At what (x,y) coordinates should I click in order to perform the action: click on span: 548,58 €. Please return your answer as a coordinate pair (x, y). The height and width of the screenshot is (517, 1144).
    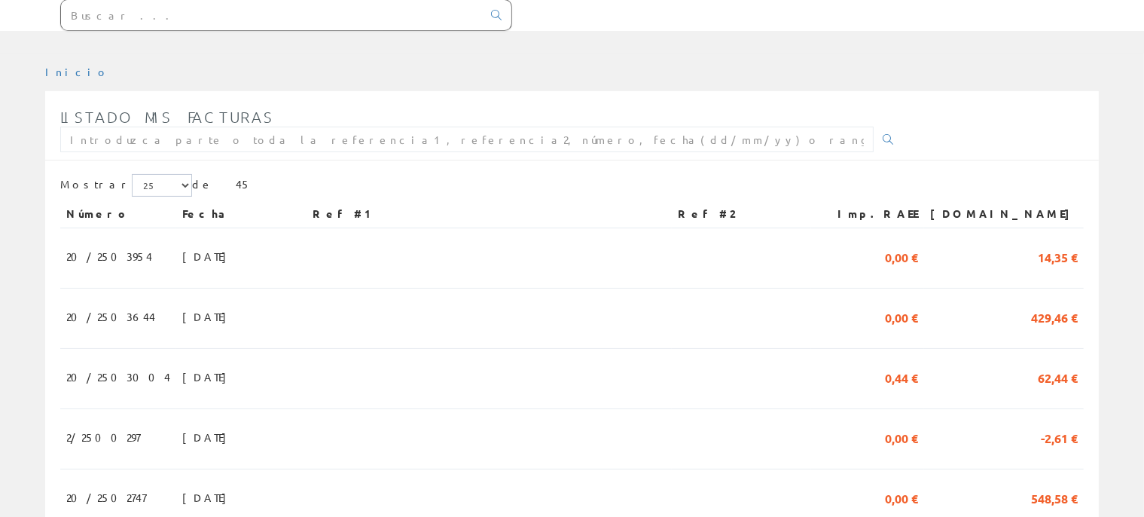
    Looking at the image, I should click on (1054, 497).